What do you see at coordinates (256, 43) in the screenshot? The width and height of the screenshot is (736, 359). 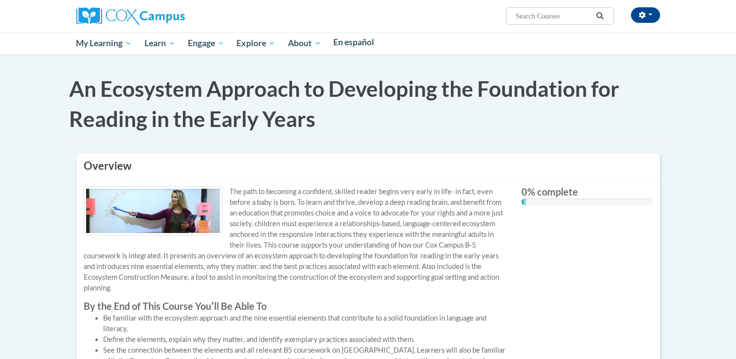 I see `a: Explore` at bounding box center [256, 43].